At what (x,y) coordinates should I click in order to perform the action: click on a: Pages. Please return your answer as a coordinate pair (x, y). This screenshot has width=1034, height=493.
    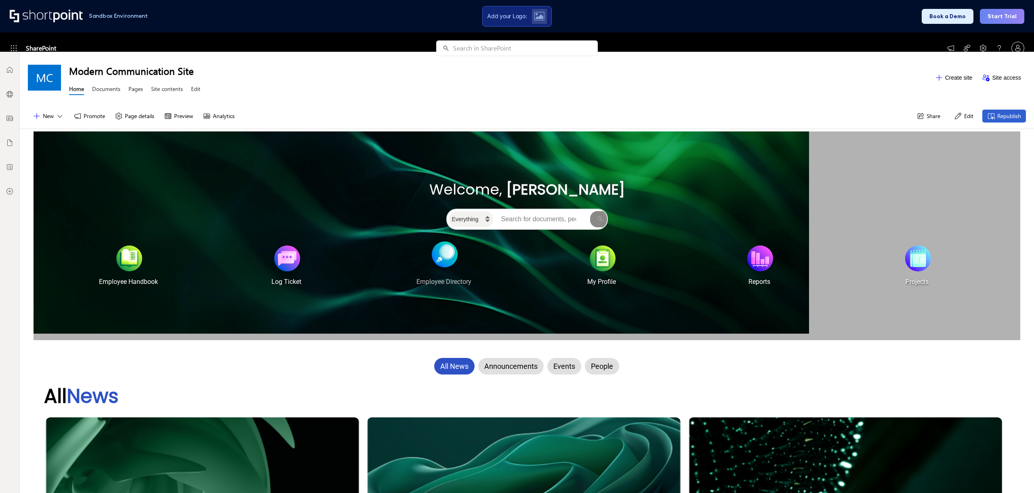
    Looking at the image, I should click on (136, 90).